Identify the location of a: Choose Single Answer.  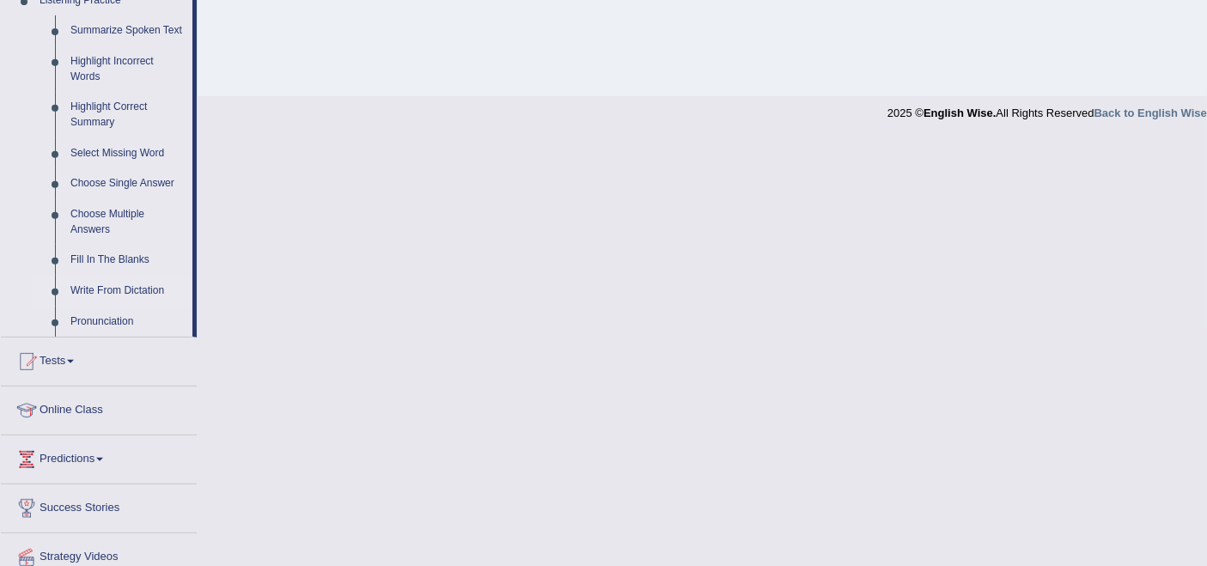
(127, 184).